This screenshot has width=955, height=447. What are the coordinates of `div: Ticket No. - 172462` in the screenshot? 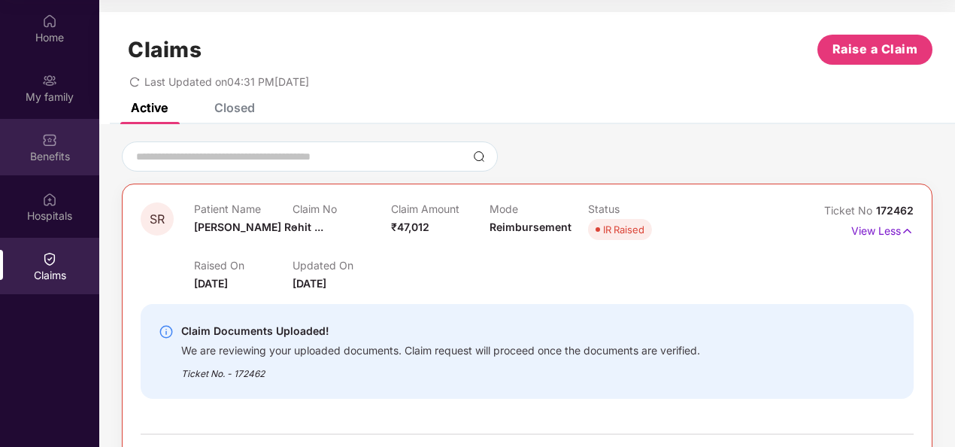 It's located at (441, 369).